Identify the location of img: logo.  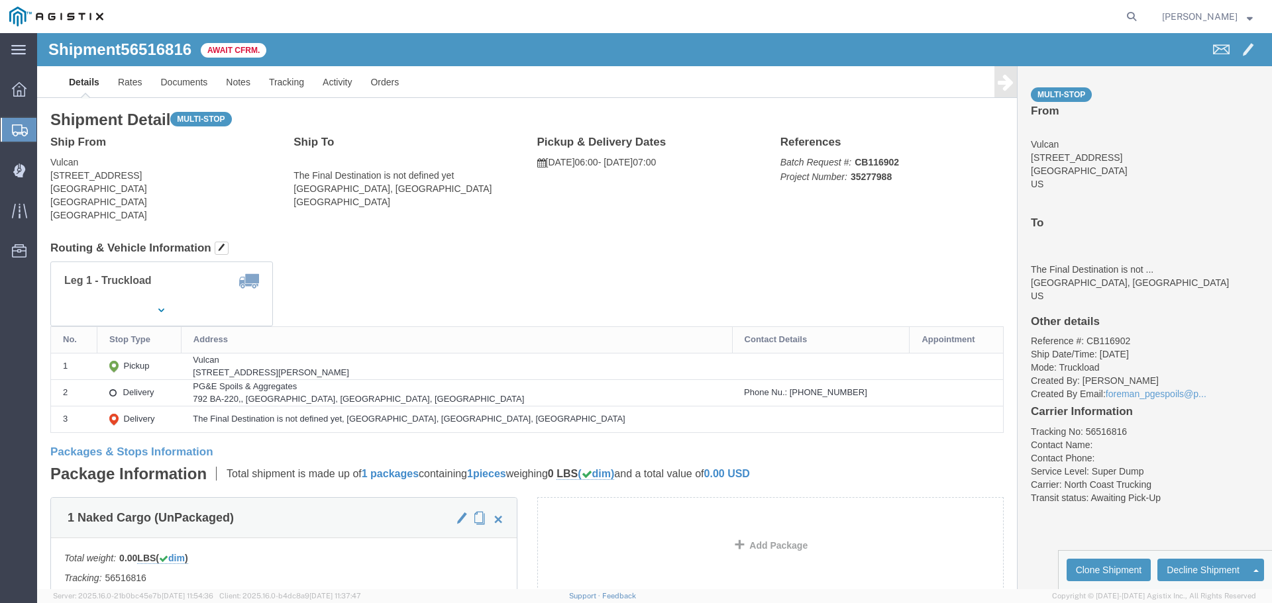
(56, 17).